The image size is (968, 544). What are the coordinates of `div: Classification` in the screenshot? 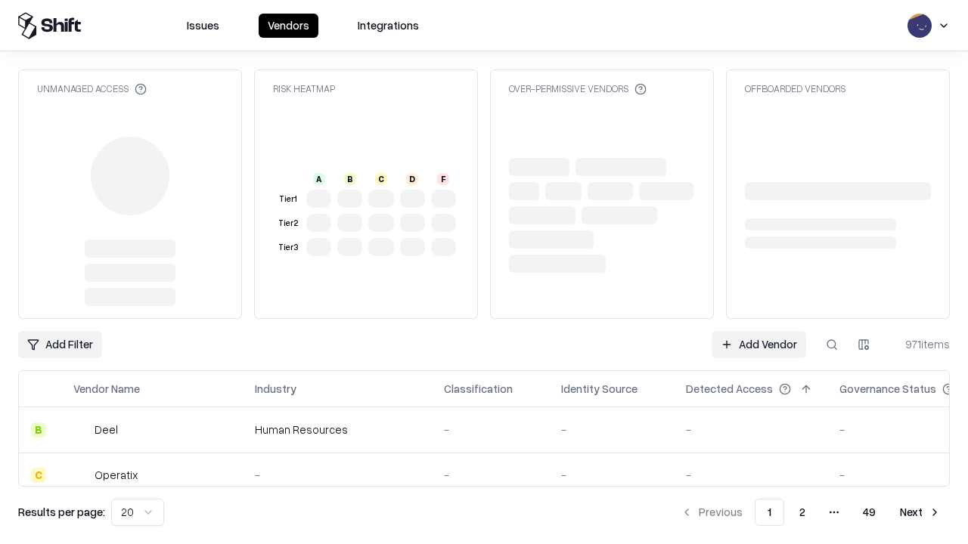 It's located at (478, 389).